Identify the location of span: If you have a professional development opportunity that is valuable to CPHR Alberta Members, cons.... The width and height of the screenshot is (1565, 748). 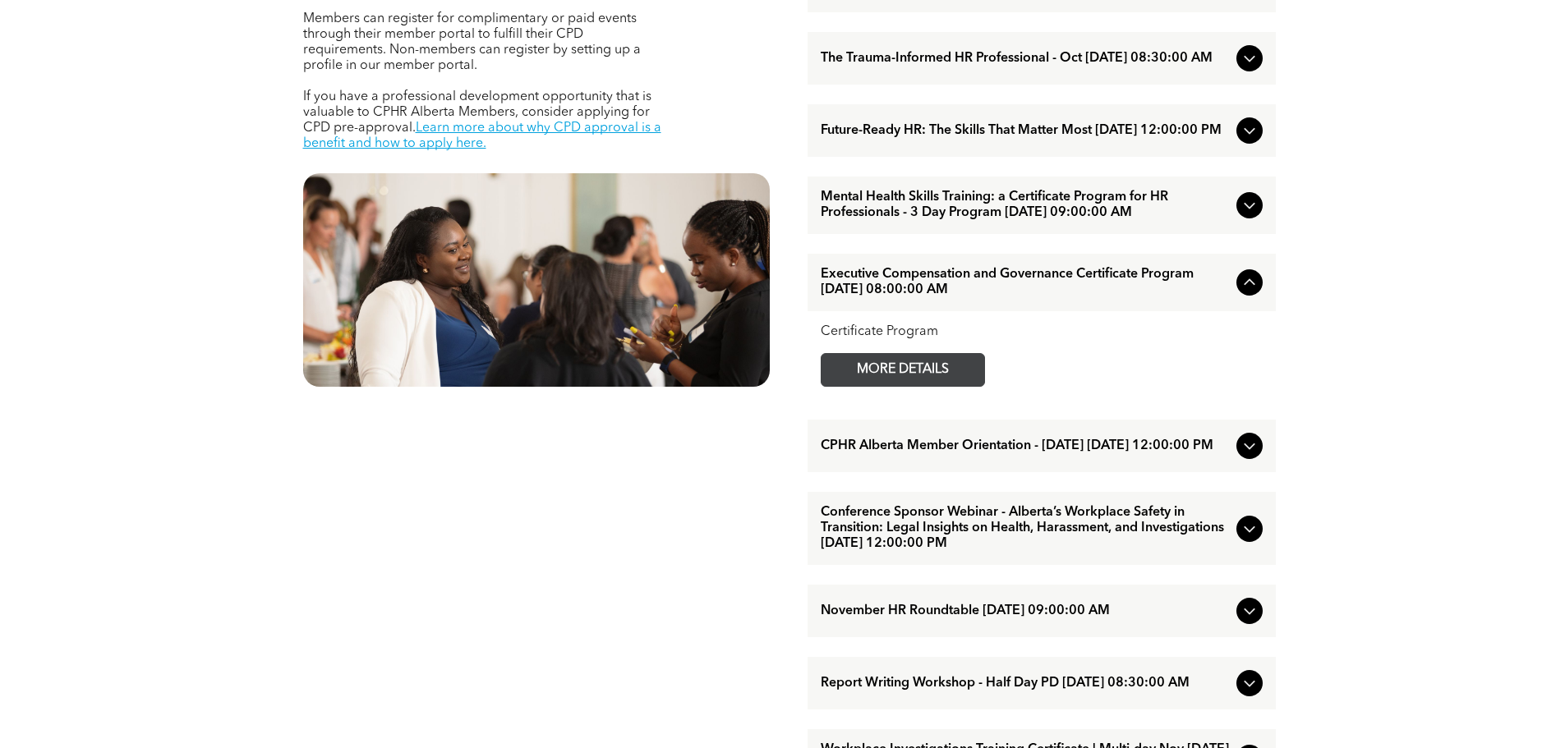
(477, 113).